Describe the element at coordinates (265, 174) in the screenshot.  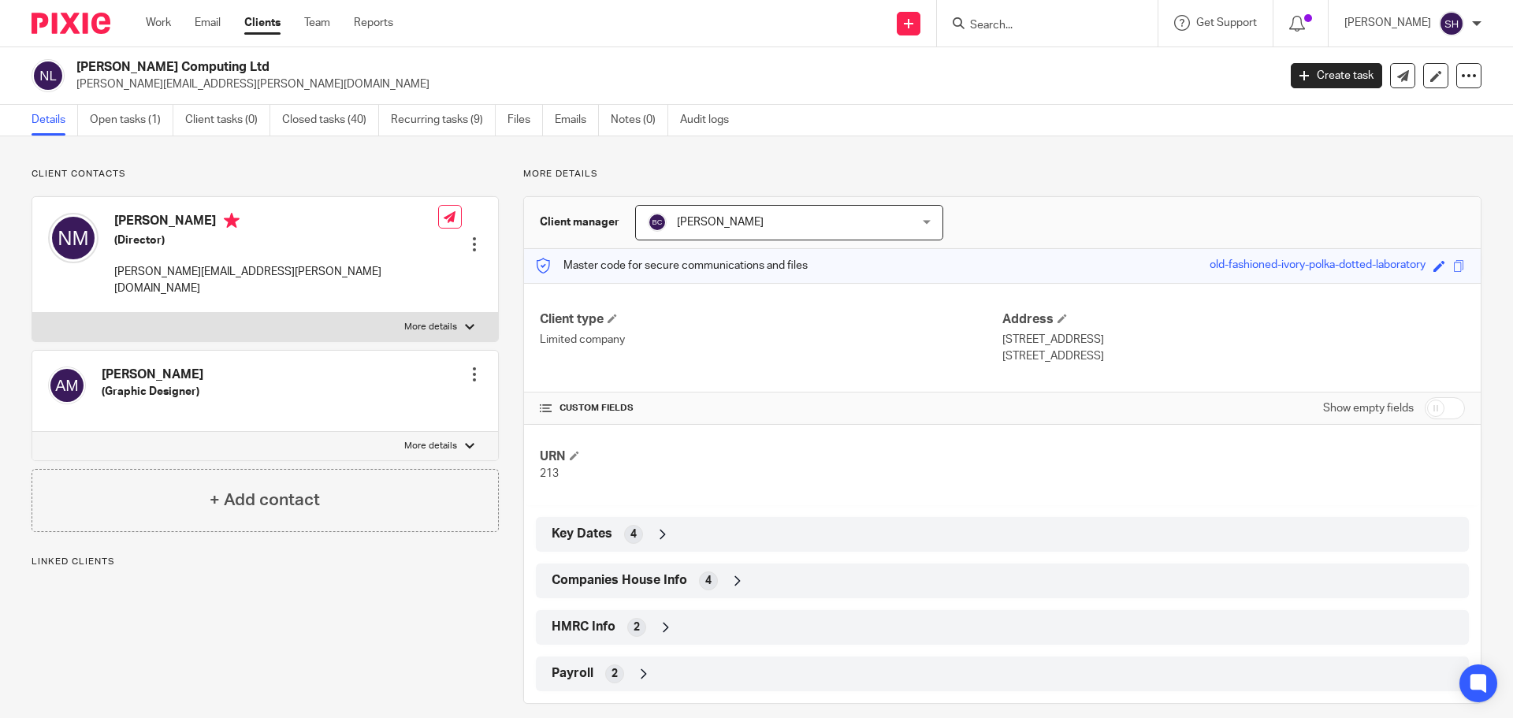
I see `p: Client contacts` at that location.